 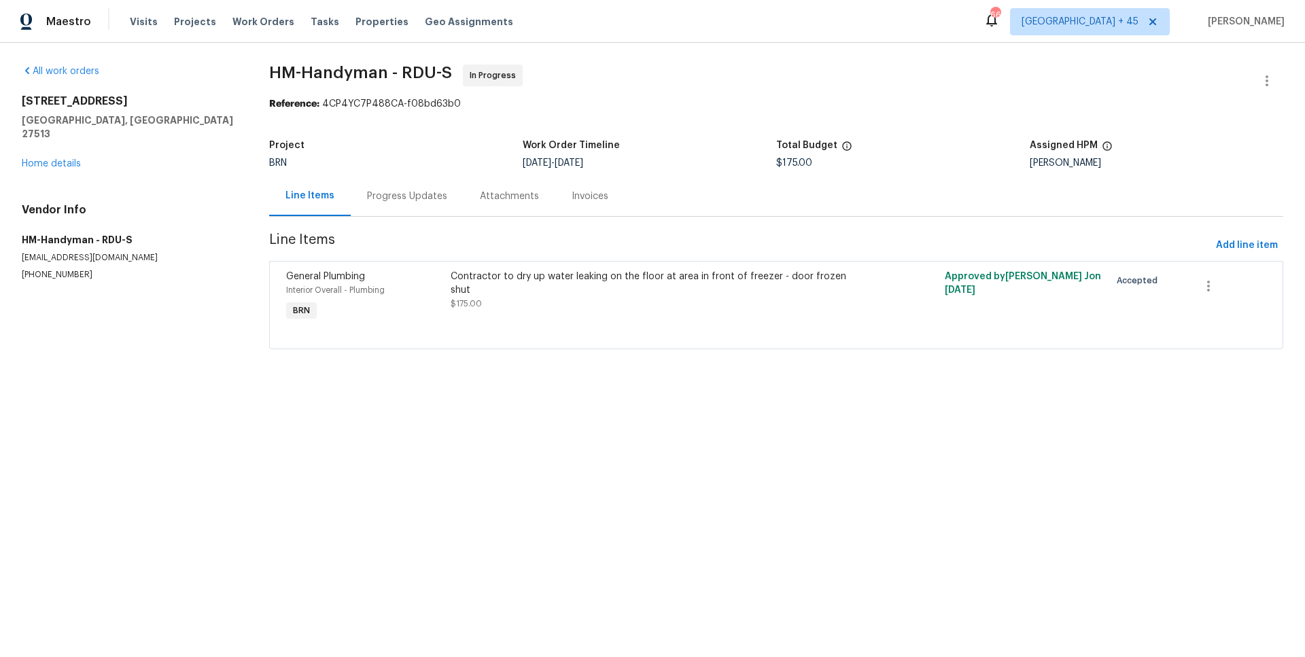 I want to click on span: Visits, so click(x=143, y=22).